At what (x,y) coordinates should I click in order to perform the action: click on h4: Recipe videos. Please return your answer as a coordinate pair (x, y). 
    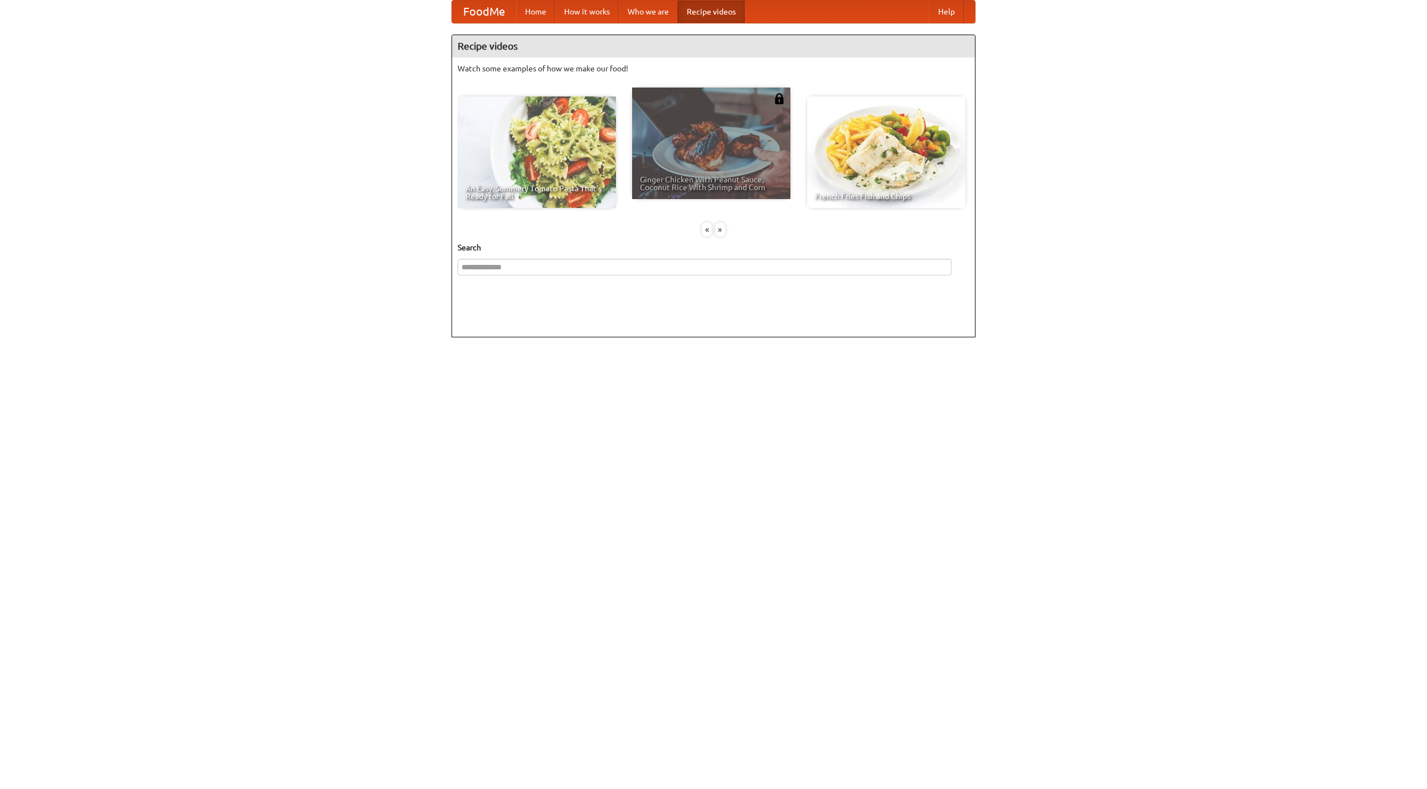
    Looking at the image, I should click on (713, 46).